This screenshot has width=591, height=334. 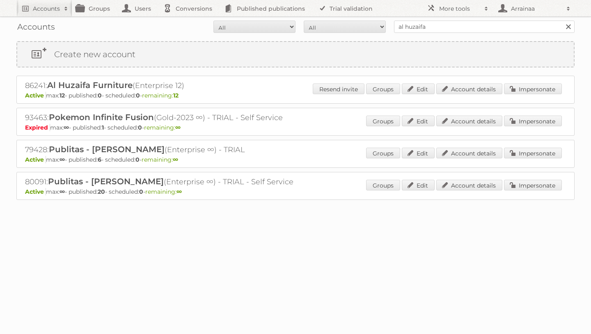 What do you see at coordinates (169, 182) in the screenshot?
I see `h2: 80091: (Enterprise ∞) - TRIAL - Self Service` at bounding box center [169, 182].